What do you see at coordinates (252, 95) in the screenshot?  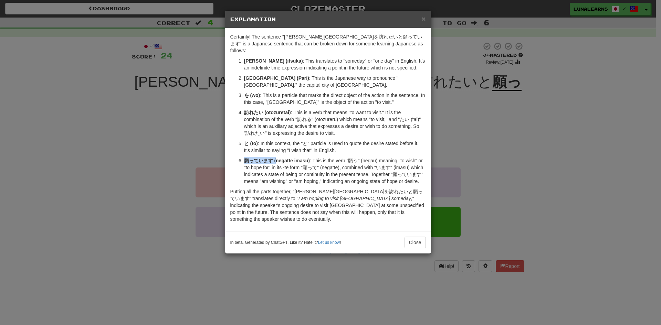 I see `strong: を (wo)` at bounding box center [252, 95].